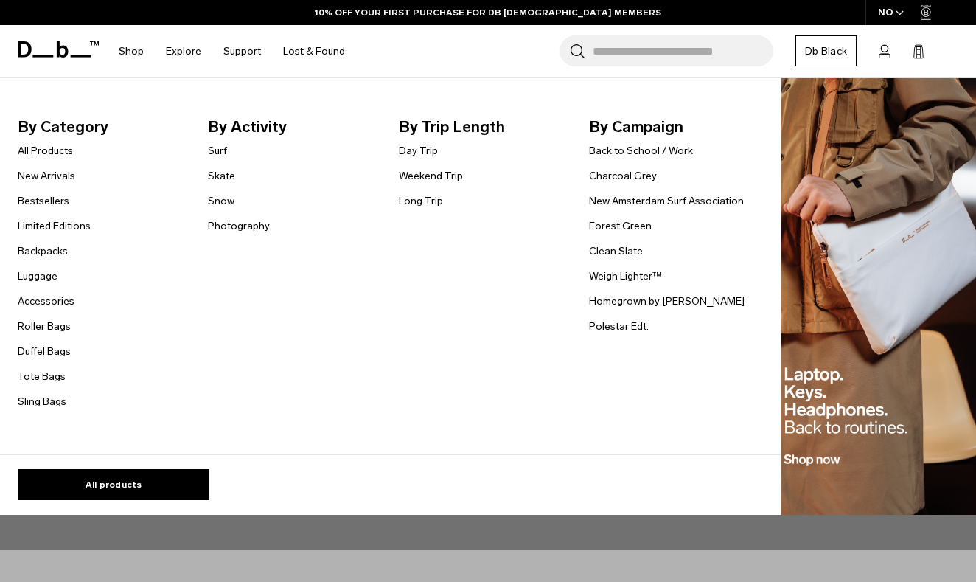 This screenshot has height=582, width=976. What do you see at coordinates (242, 51) in the screenshot?
I see `a: Support` at bounding box center [242, 51].